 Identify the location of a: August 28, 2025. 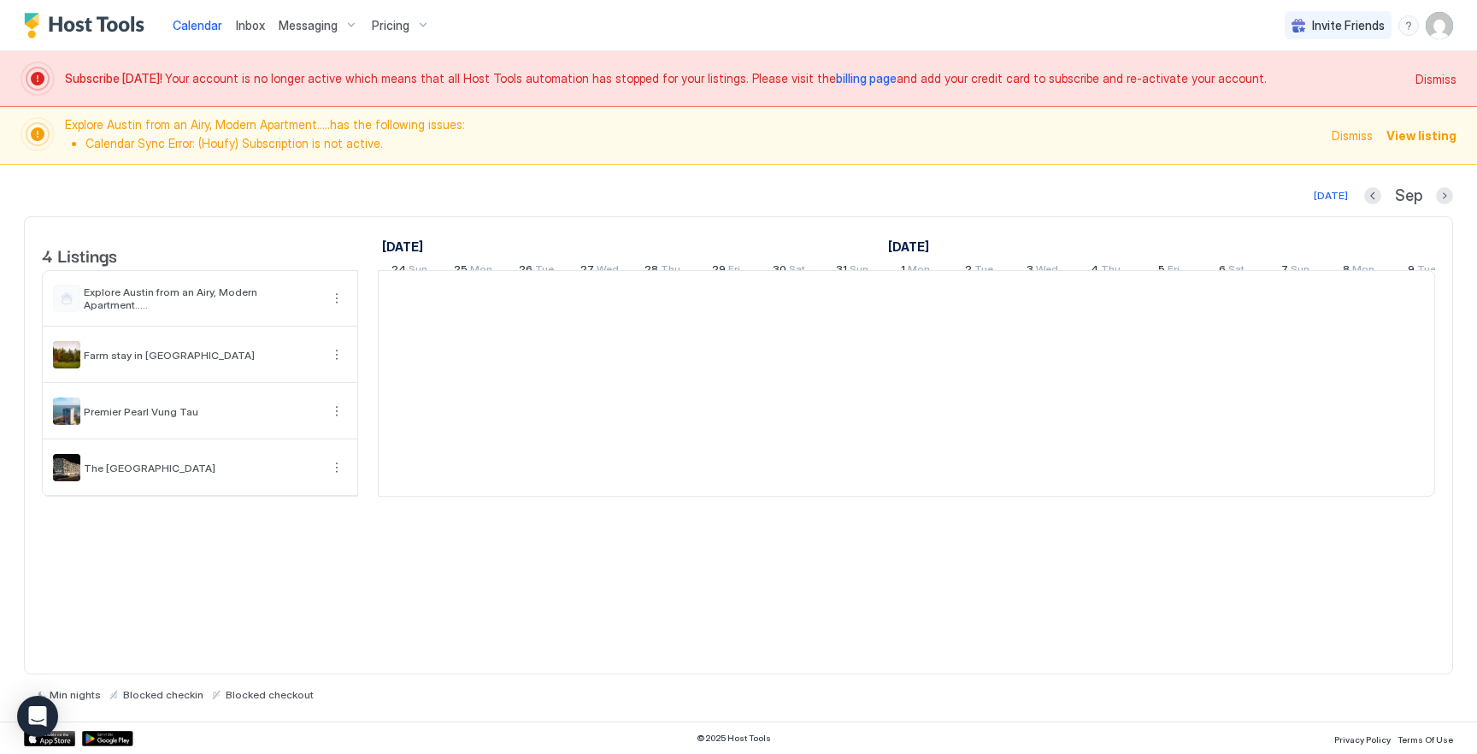
(662, 271).